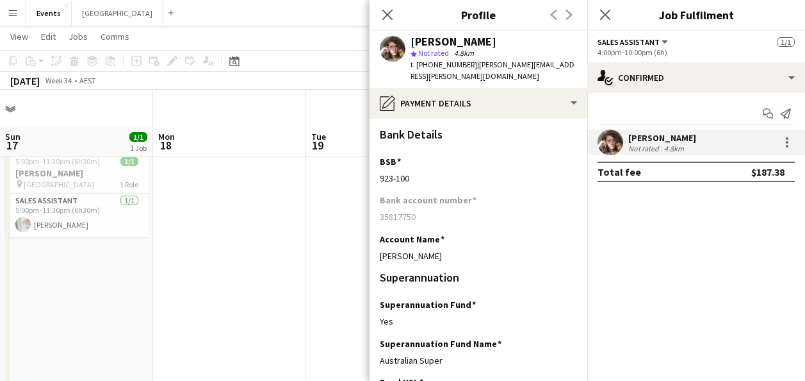 This screenshot has width=805, height=381. What do you see at coordinates (479, 15) in the screenshot?
I see `h3: Profile` at bounding box center [479, 15].